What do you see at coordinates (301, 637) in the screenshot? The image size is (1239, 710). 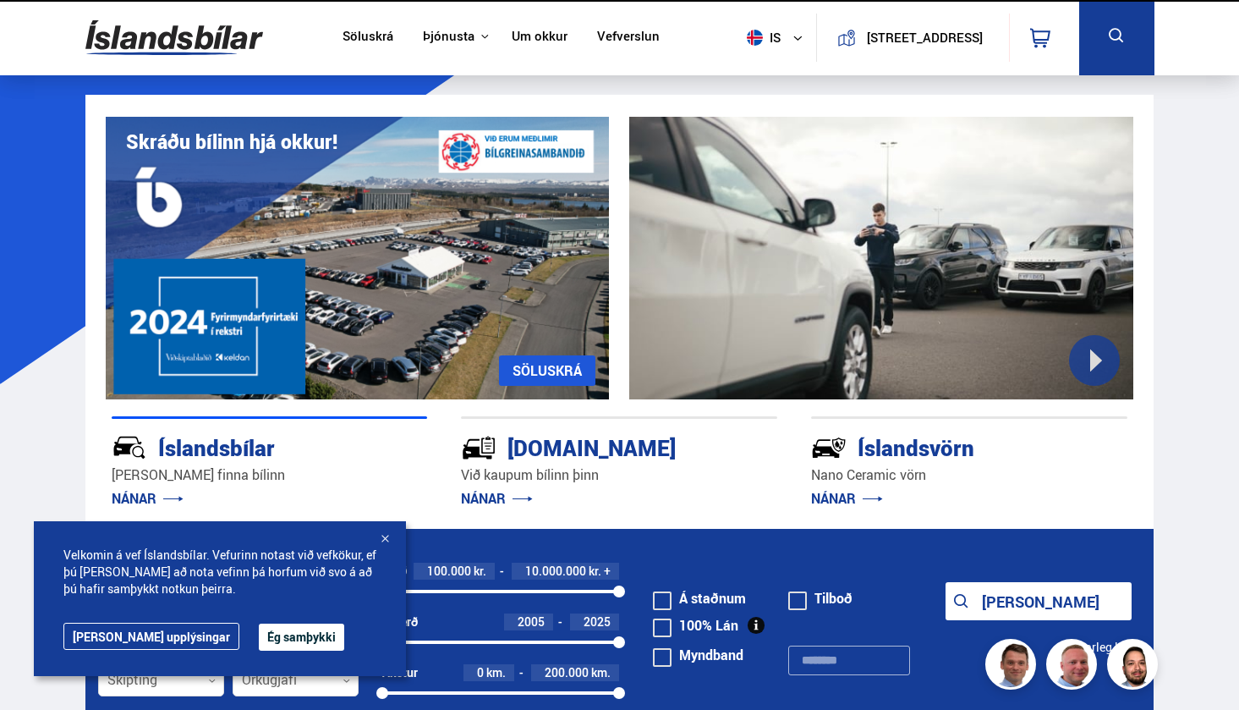 I see `button: Ég samþykki` at bounding box center [301, 637].